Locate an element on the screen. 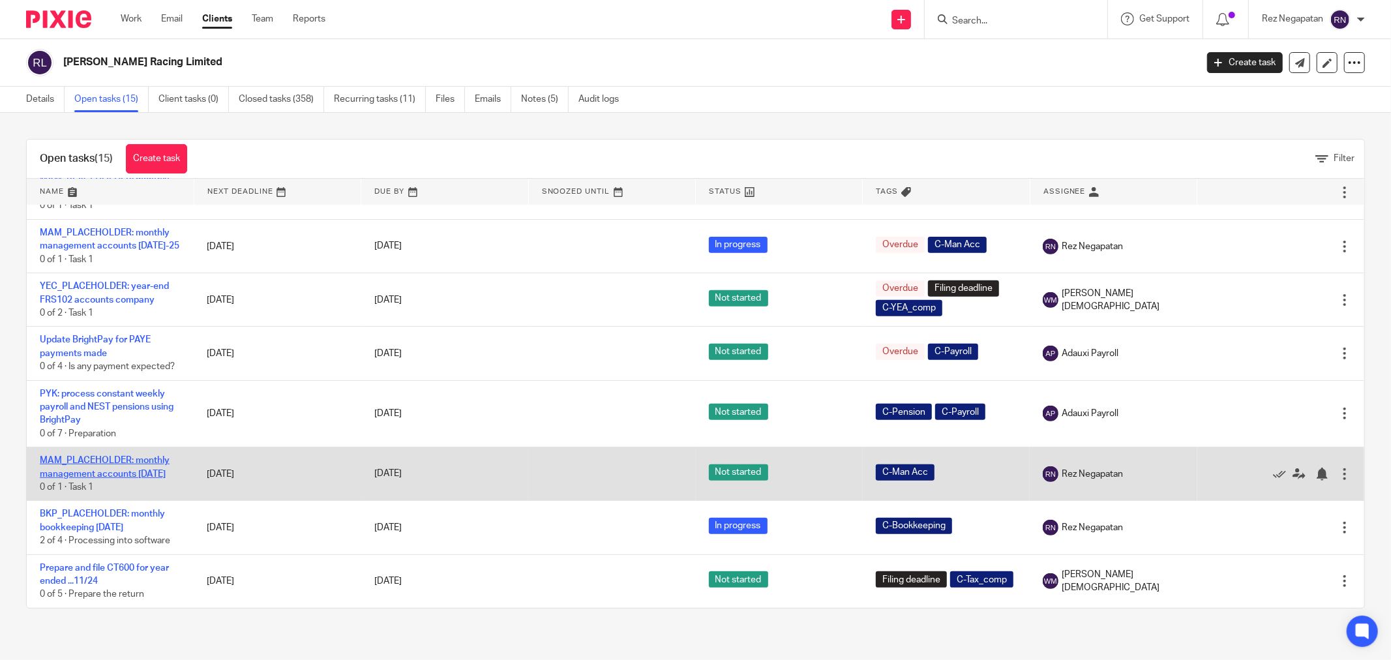 This screenshot has width=1391, height=660. a: Work is located at coordinates (131, 19).